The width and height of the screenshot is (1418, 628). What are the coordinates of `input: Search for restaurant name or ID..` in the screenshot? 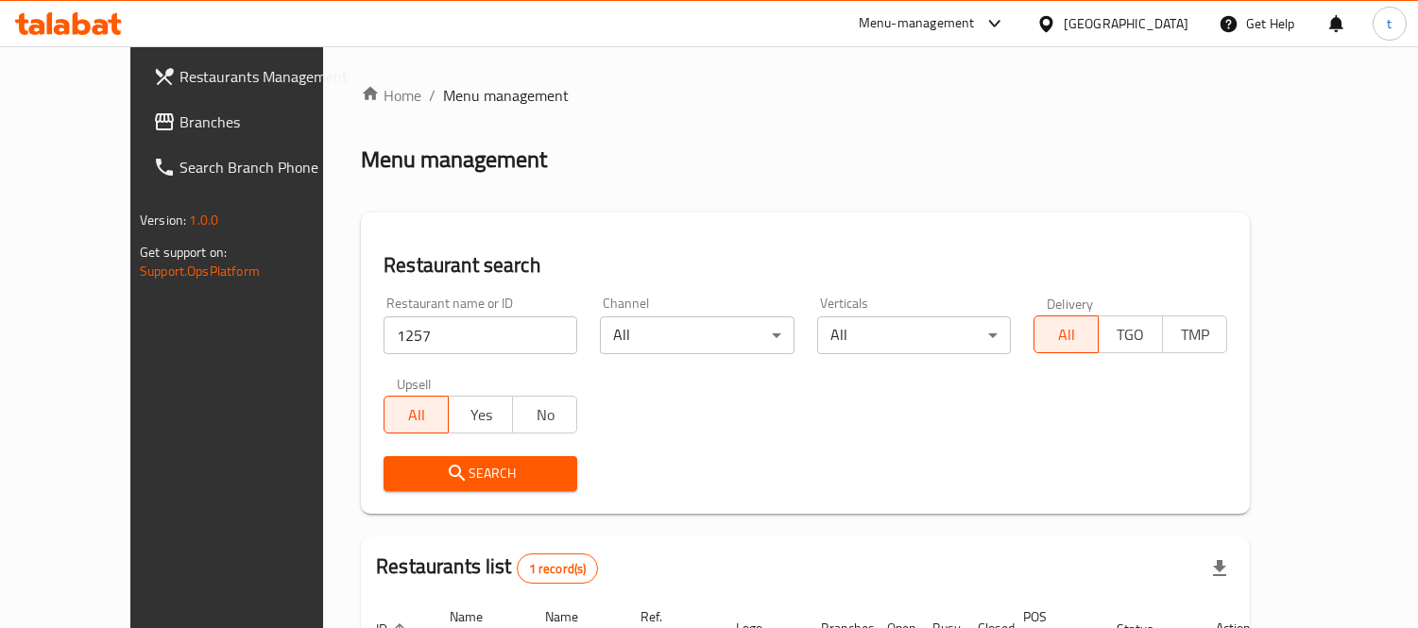 It's located at (480, 335).